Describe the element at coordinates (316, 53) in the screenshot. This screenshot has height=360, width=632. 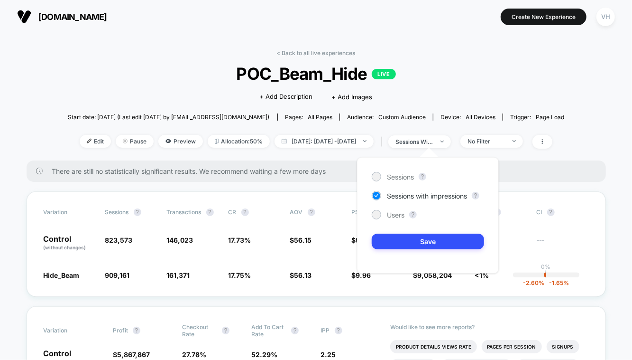
I see `a: < Back to all live experiences` at that location.